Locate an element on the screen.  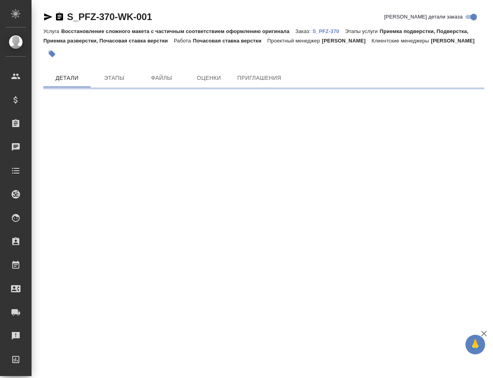
p: Проектный менеджер is located at coordinates (294, 41).